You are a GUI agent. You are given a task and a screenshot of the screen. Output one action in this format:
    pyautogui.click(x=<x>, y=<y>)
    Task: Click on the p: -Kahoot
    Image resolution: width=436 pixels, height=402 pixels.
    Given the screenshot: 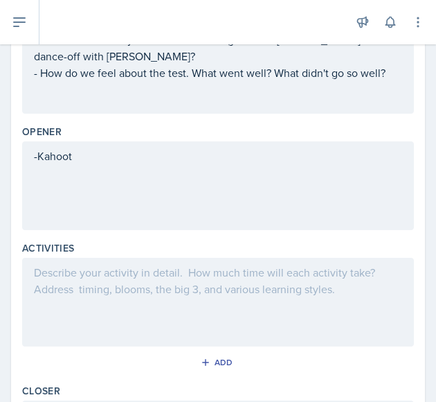 What is the action you would take?
    pyautogui.click(x=218, y=156)
    